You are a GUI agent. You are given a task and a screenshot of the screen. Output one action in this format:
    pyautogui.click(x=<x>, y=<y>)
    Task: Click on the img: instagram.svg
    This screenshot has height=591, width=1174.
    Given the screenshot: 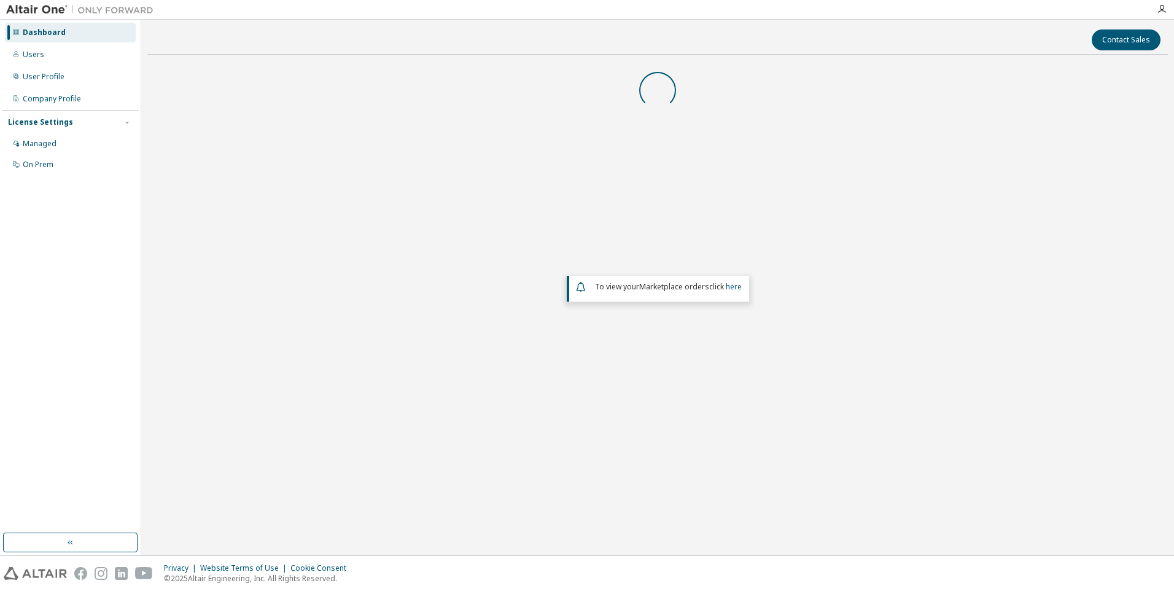 What is the action you would take?
    pyautogui.click(x=101, y=573)
    